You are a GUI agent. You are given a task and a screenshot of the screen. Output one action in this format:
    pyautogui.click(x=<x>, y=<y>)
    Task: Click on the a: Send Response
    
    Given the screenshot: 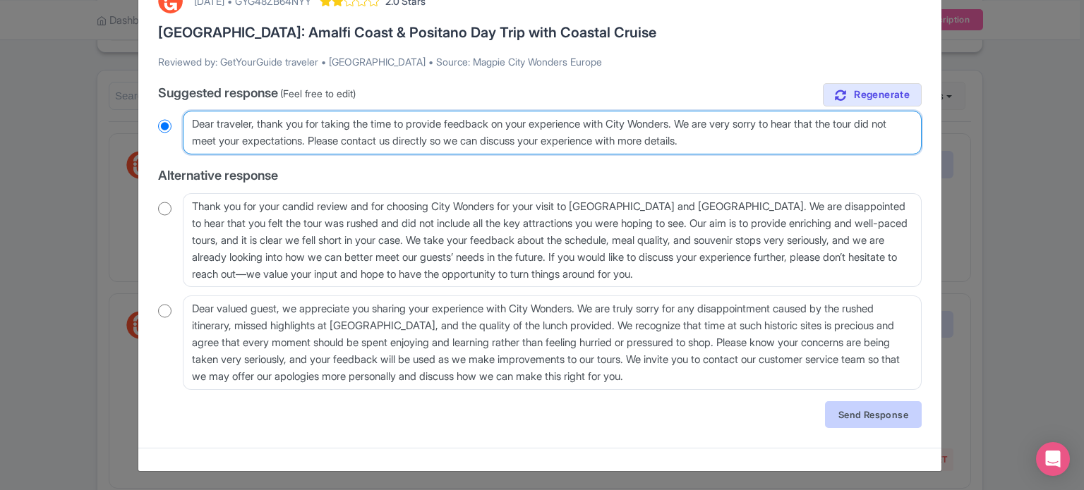 What is the action you would take?
    pyautogui.click(x=873, y=415)
    